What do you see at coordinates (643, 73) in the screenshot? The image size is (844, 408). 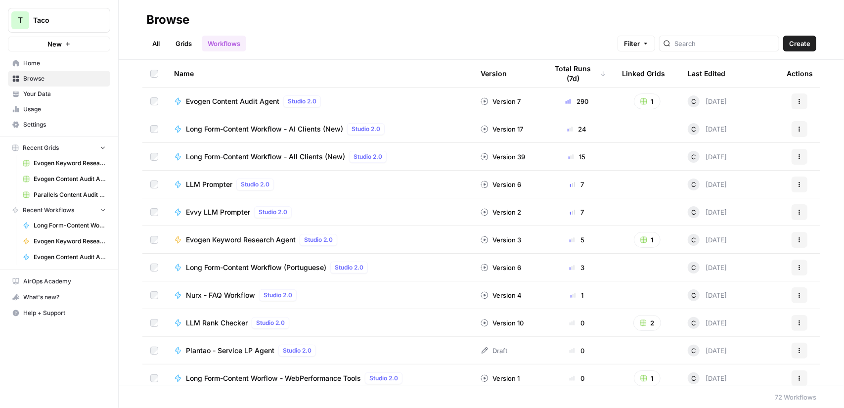 I see `div: Linked Grids` at bounding box center [643, 73].